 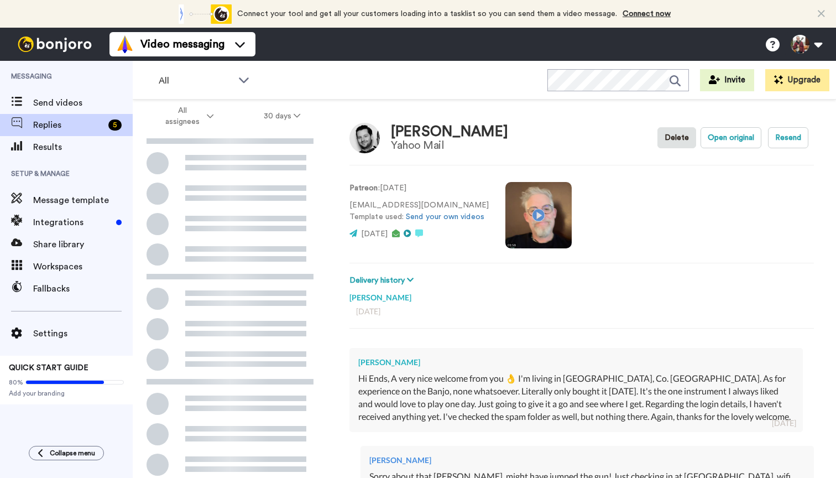 I want to click on span: Send videos, so click(x=83, y=103).